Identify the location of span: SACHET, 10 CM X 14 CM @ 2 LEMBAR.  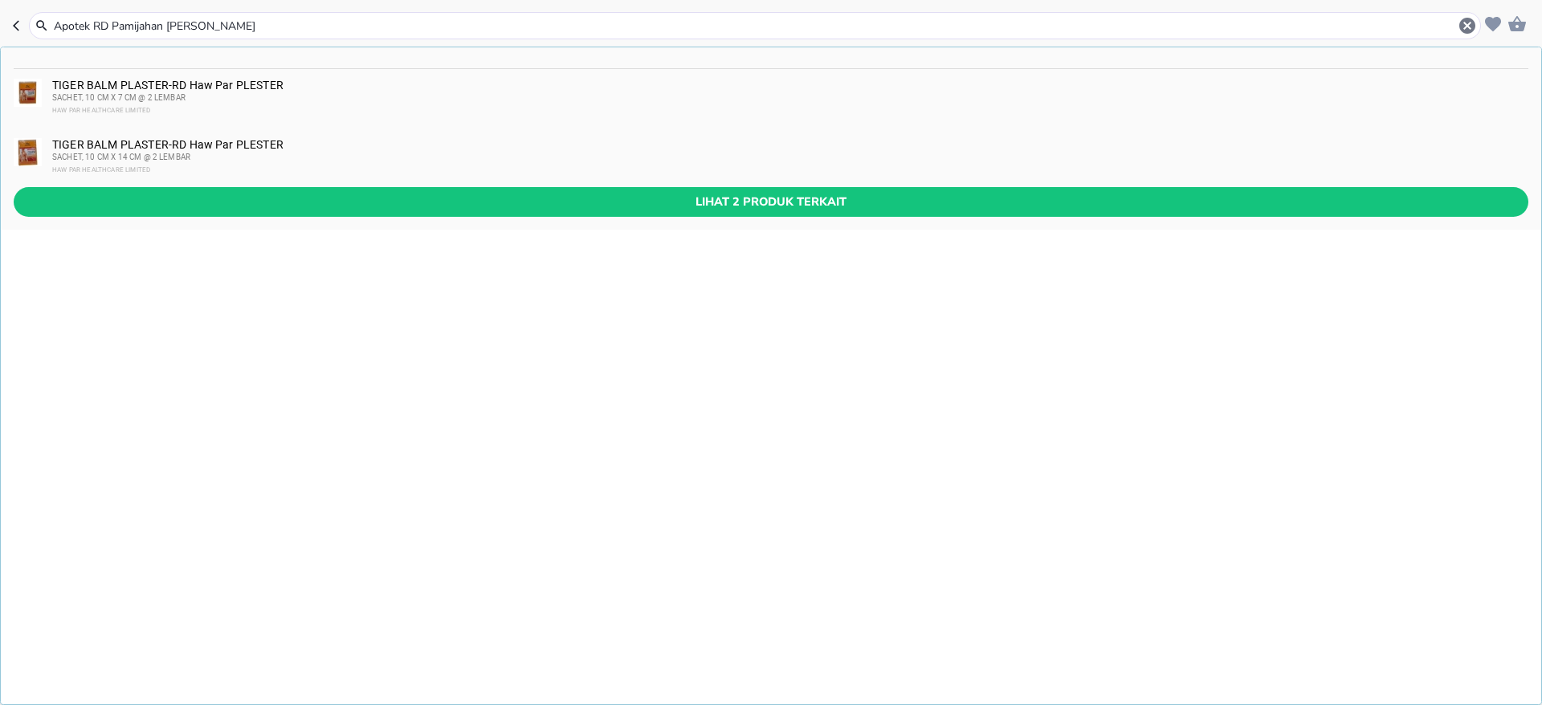
(121, 157).